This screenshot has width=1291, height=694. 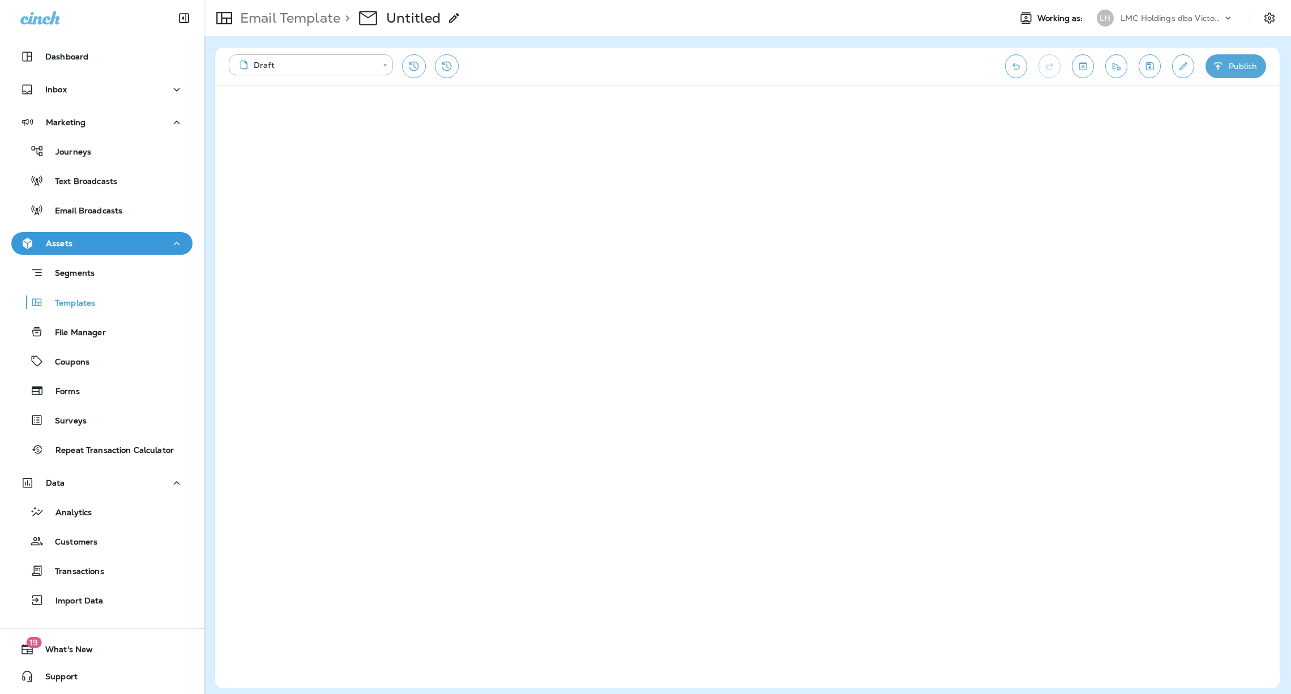 I want to click on button: Dashboard, so click(x=102, y=57).